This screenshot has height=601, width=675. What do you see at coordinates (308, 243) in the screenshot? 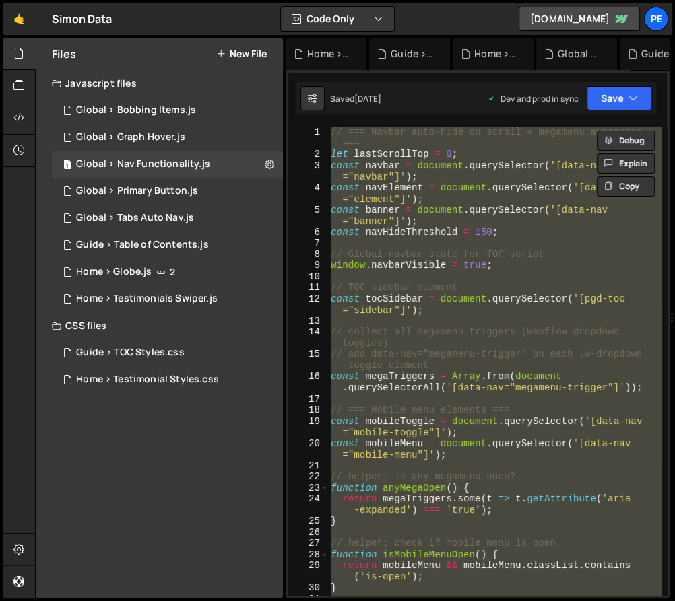
I see `div: 7` at bounding box center [308, 243].